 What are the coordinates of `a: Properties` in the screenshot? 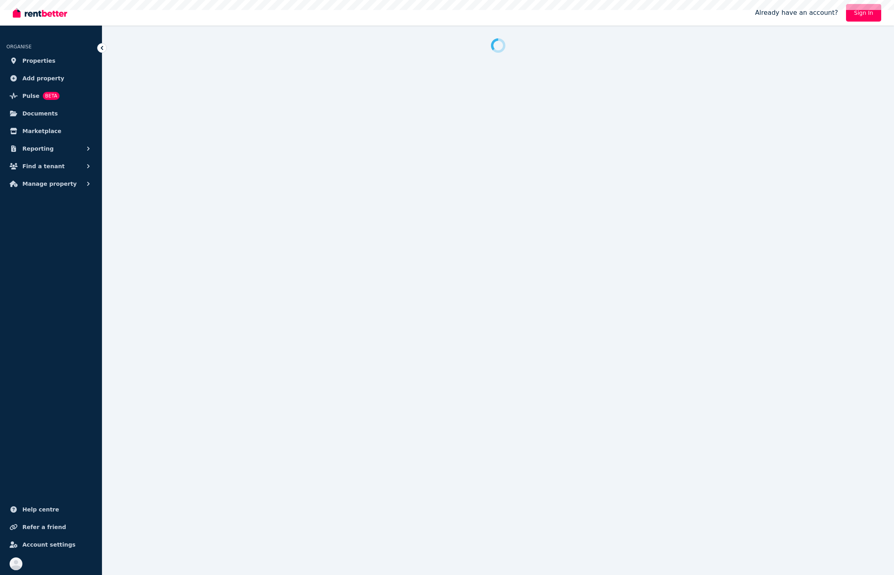 It's located at (51, 61).